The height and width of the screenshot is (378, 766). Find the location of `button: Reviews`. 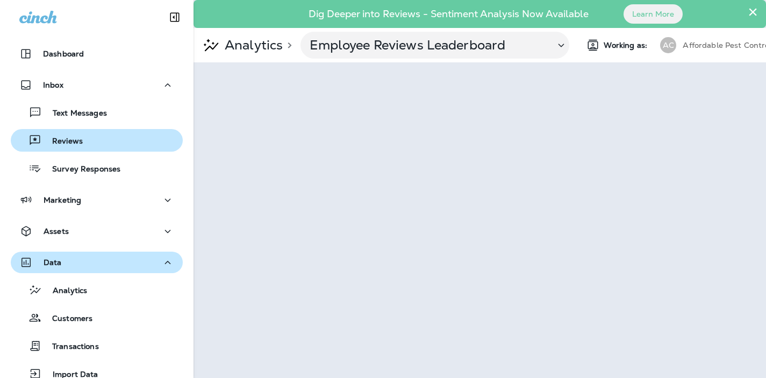

button: Reviews is located at coordinates (97, 140).